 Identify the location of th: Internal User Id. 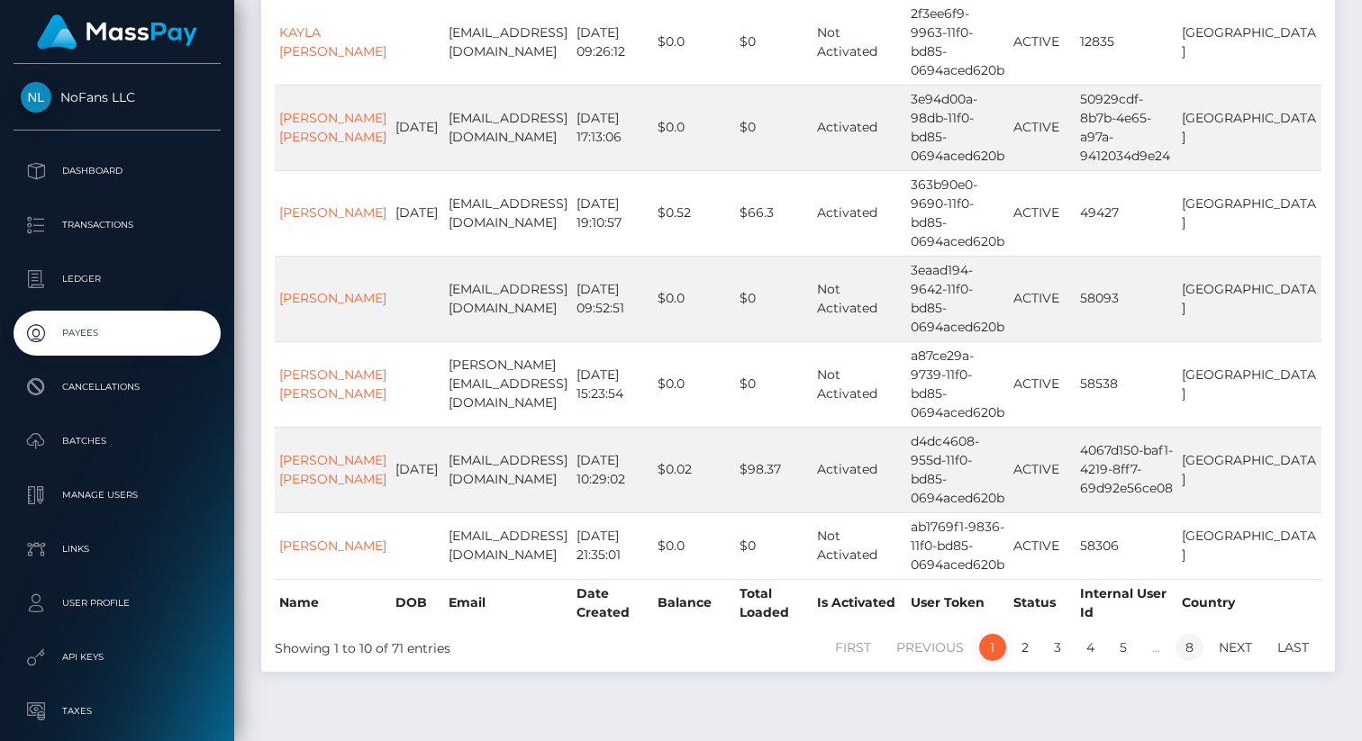
(1126, 602).